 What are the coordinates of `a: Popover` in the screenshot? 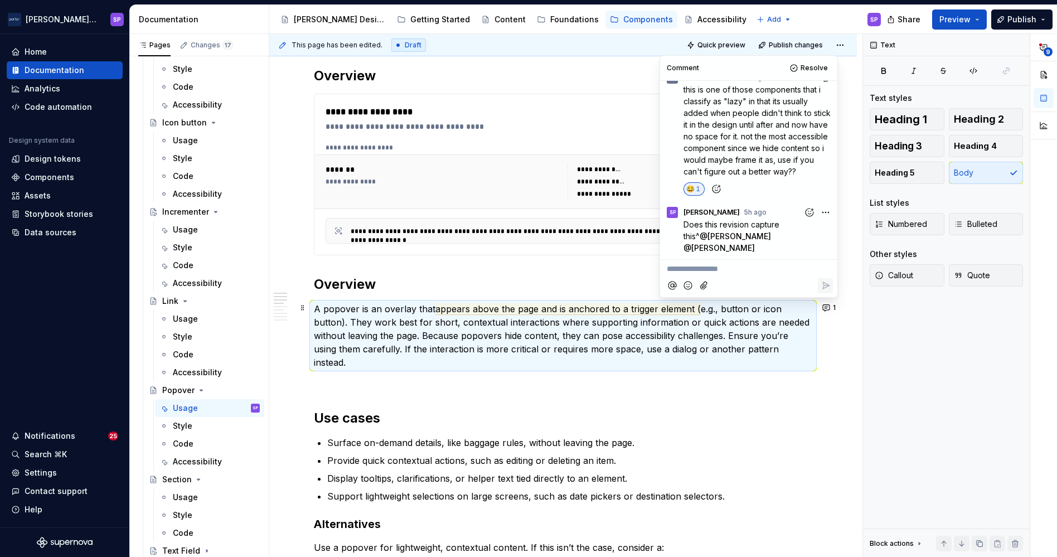 It's located at (204, 390).